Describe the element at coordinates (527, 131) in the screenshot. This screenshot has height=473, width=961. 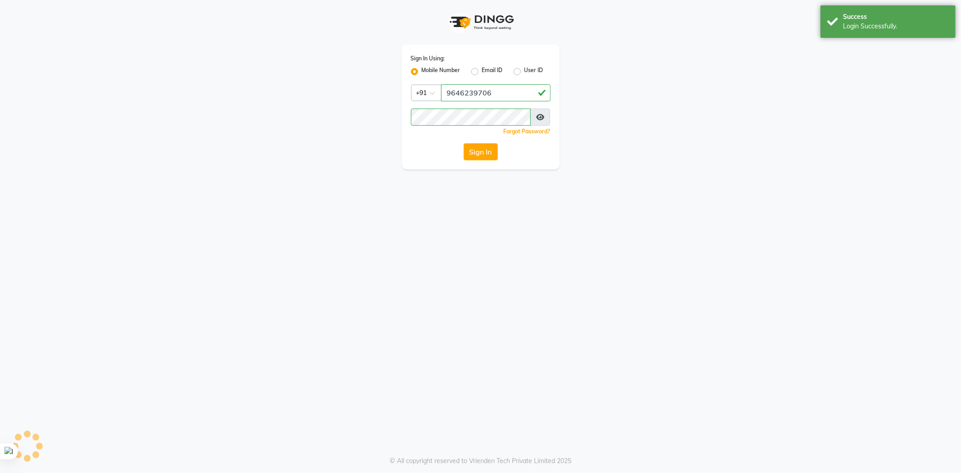
I see `a: Forgot Password?` at that location.